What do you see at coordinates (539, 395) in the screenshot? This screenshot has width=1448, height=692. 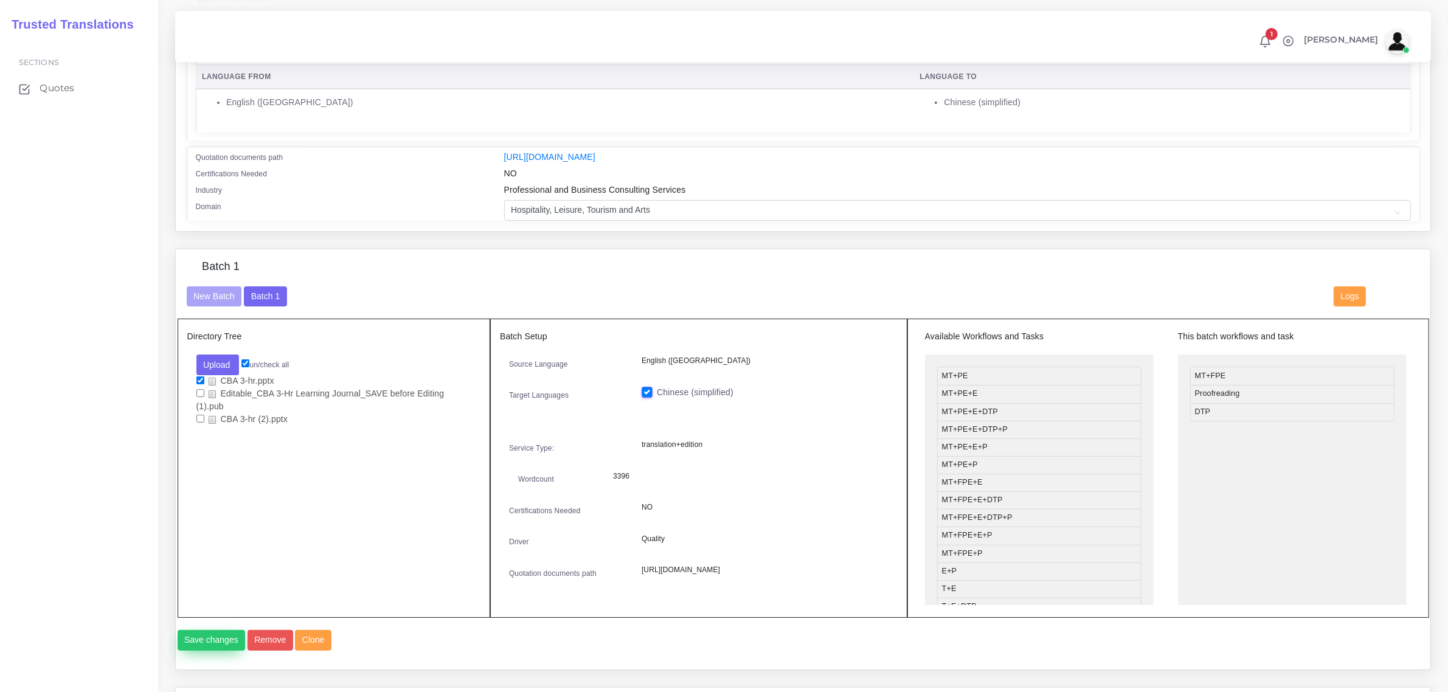 I see `label: Target Languages` at bounding box center [539, 395].